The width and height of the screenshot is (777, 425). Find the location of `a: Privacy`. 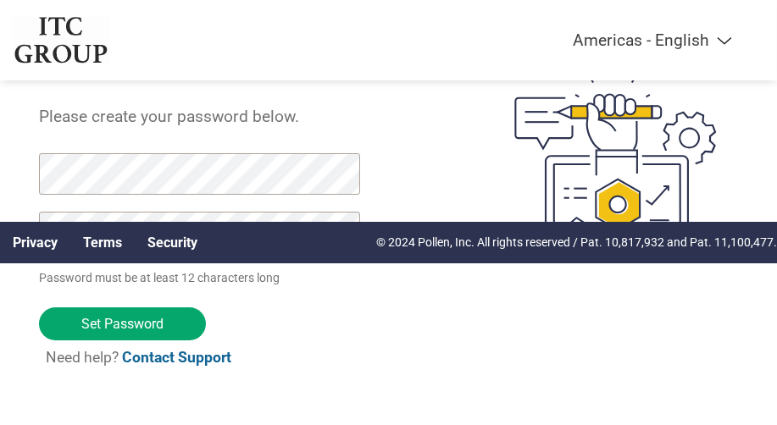

a: Privacy is located at coordinates (35, 242).